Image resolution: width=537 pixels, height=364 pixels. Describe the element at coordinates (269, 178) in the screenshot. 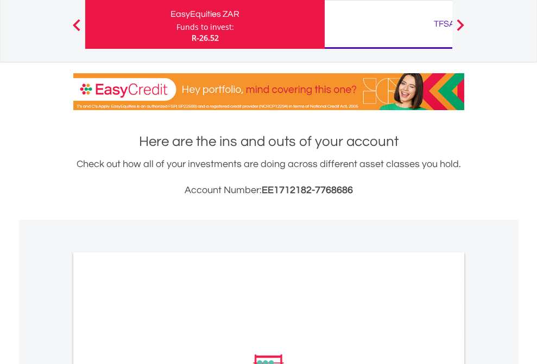

I see `div: Check out how all of your investments are doing across different asset classes you hold.` at that location.